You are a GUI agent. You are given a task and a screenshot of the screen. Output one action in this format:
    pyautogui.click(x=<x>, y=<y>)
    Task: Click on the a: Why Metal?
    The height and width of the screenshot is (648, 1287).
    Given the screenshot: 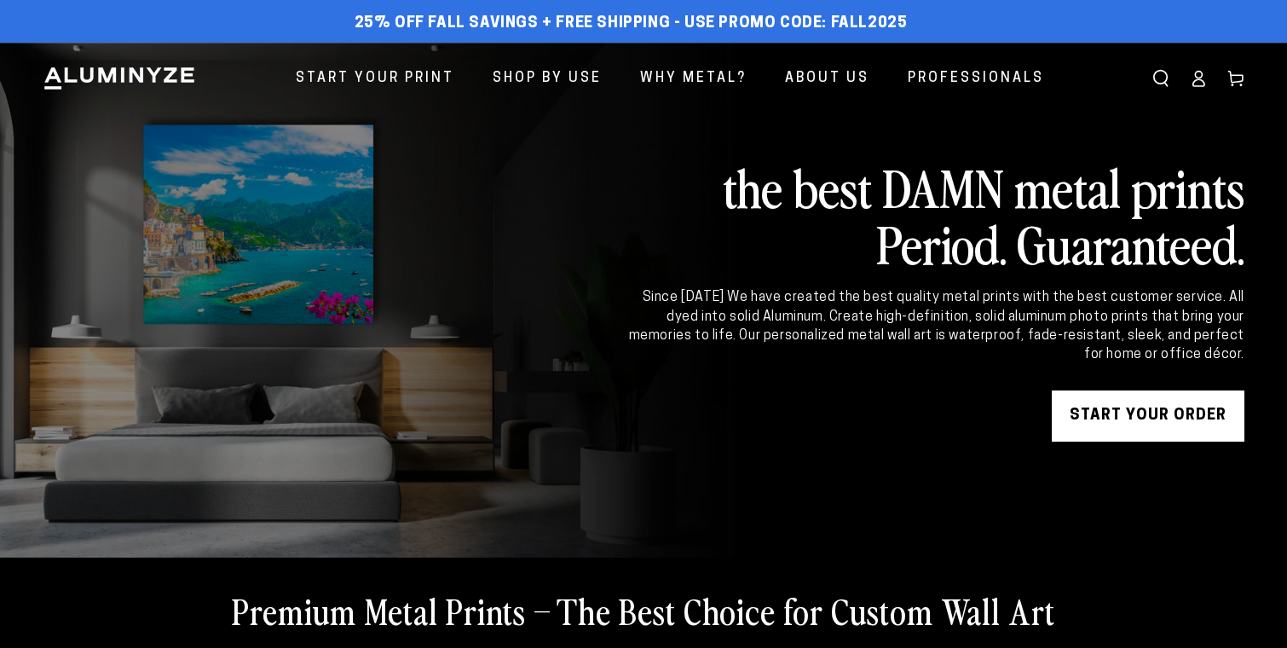 What is the action you would take?
    pyautogui.click(x=693, y=78)
    